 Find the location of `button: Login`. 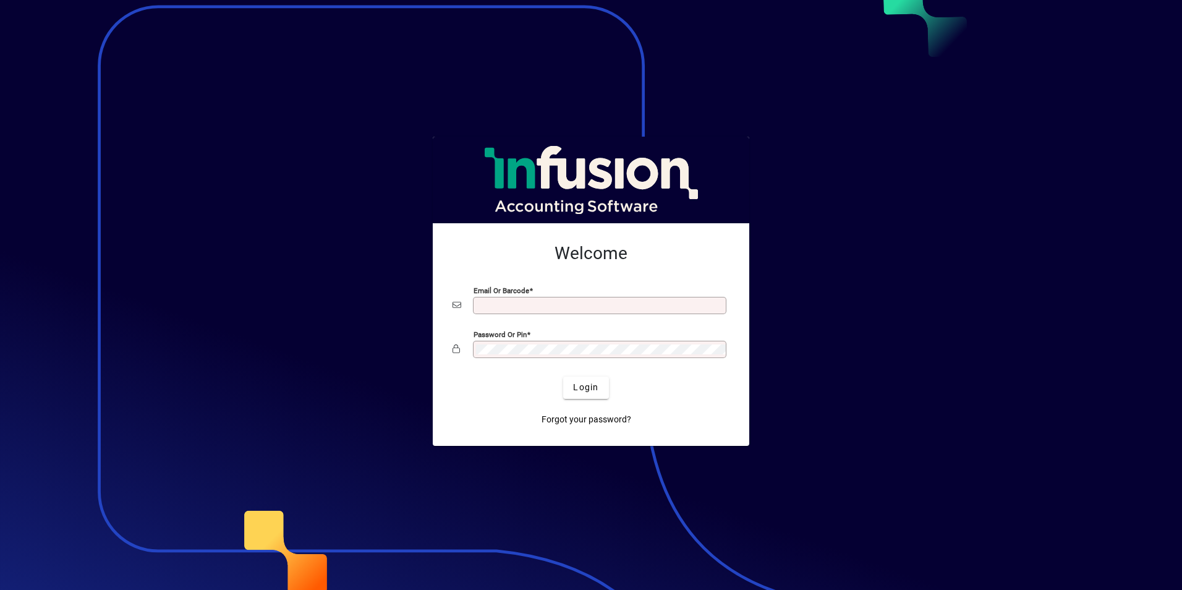

button: Login is located at coordinates (586, 388).